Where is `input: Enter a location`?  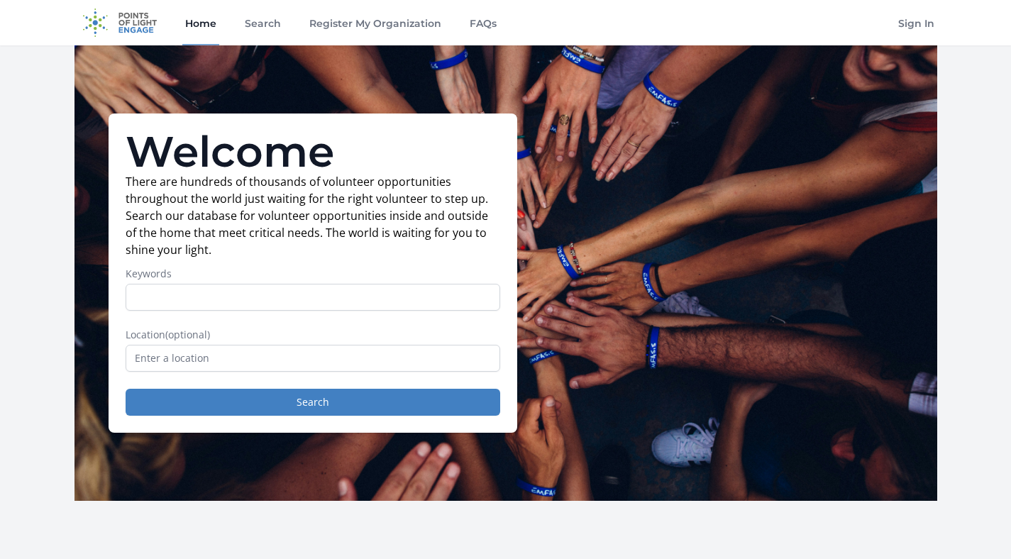 input: Enter a location is located at coordinates (313, 358).